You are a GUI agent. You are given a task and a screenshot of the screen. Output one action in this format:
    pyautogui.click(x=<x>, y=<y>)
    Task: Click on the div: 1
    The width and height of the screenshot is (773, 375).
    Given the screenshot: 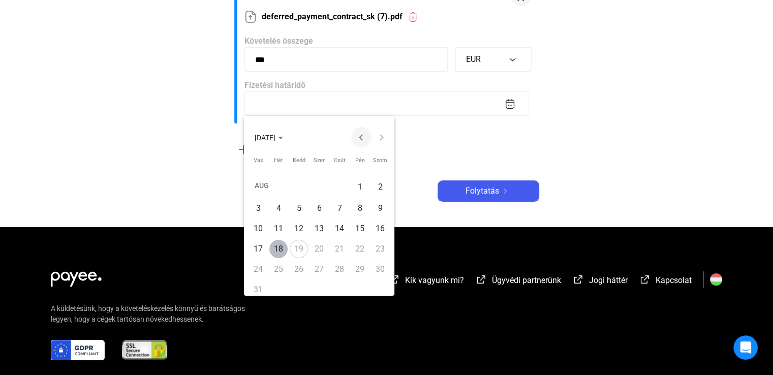 What is the action you would take?
    pyautogui.click(x=360, y=186)
    